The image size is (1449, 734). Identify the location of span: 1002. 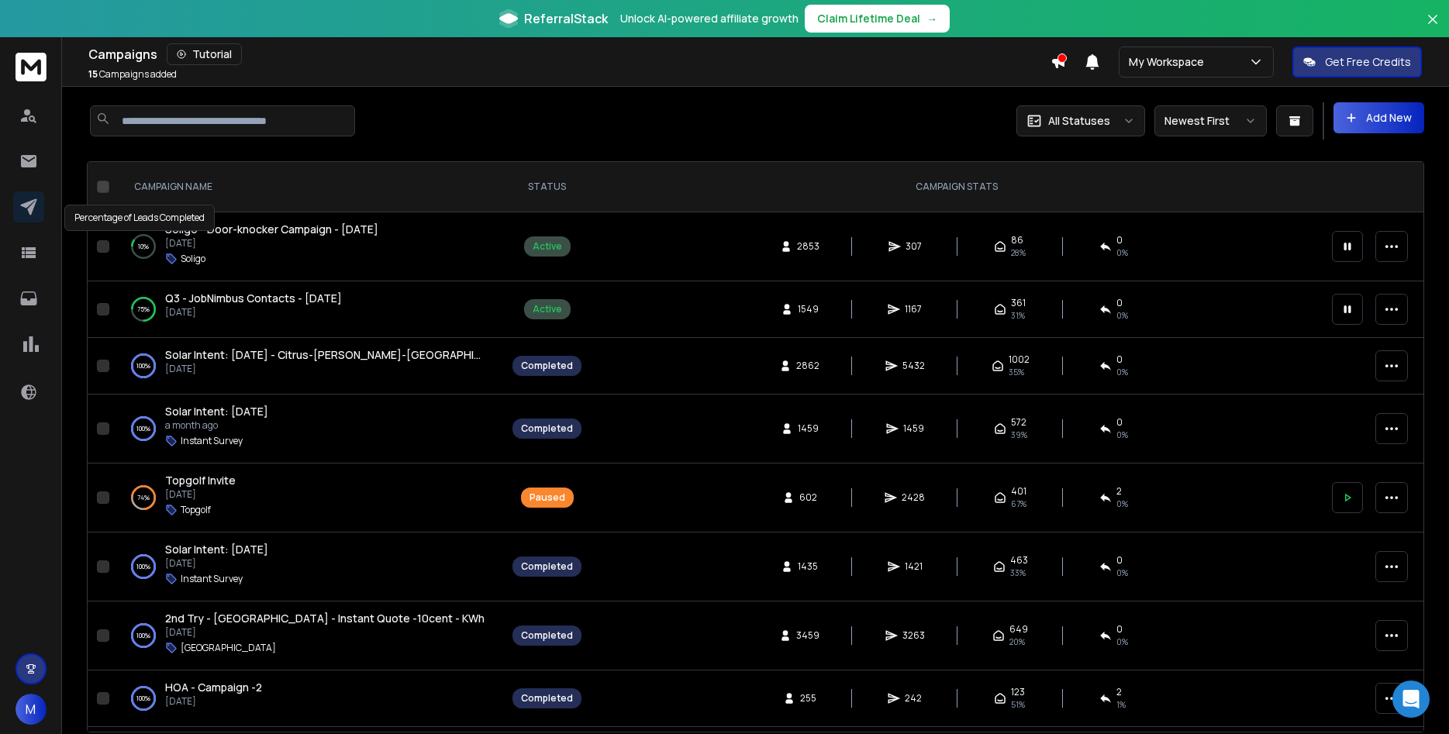
(1019, 360).